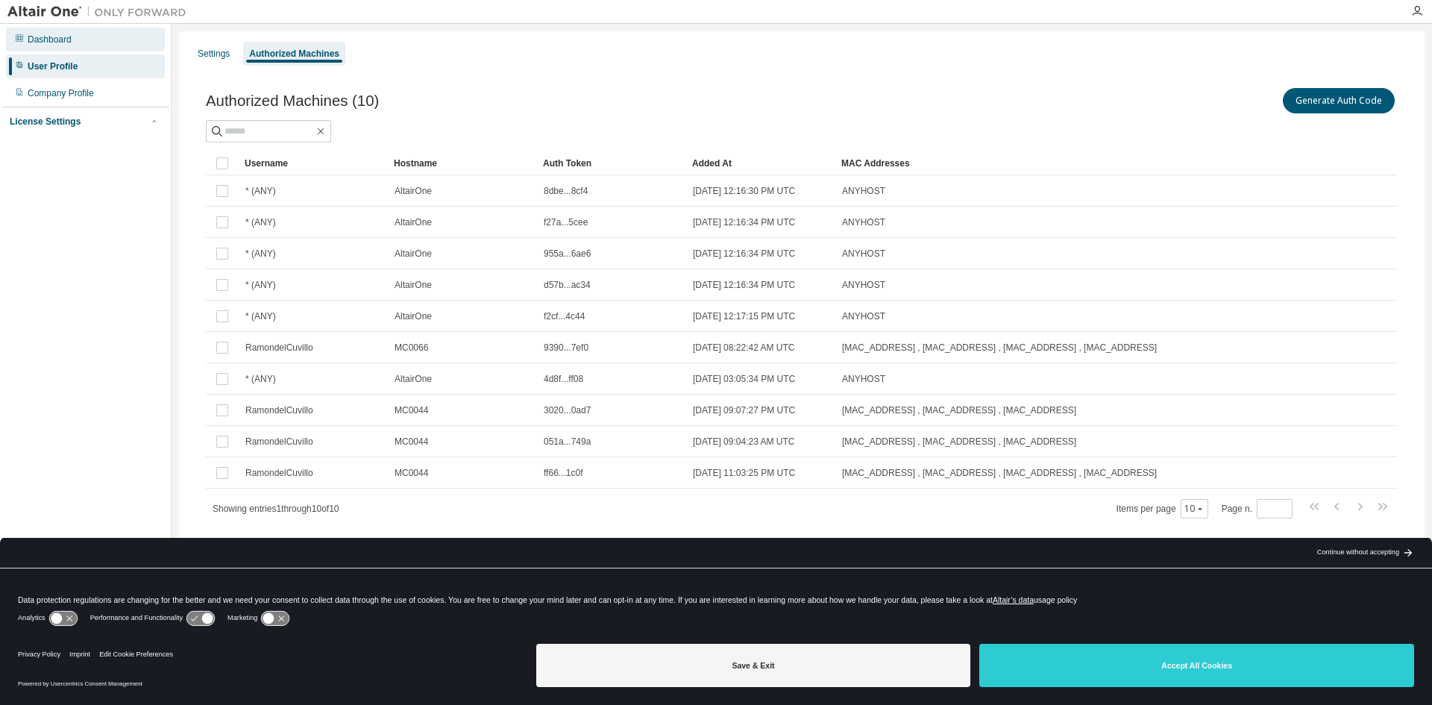  I want to click on span: 8dbe...8cf4, so click(565, 191).